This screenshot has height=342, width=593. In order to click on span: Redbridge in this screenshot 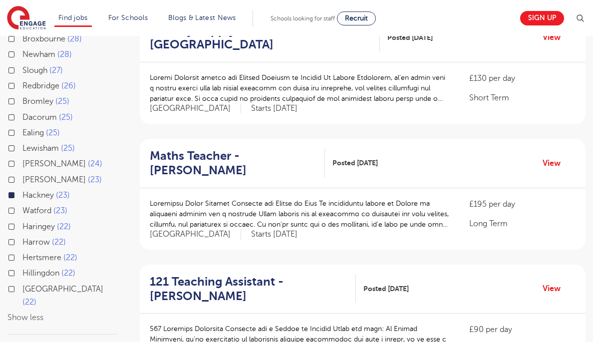, I will do `click(41, 86)`.